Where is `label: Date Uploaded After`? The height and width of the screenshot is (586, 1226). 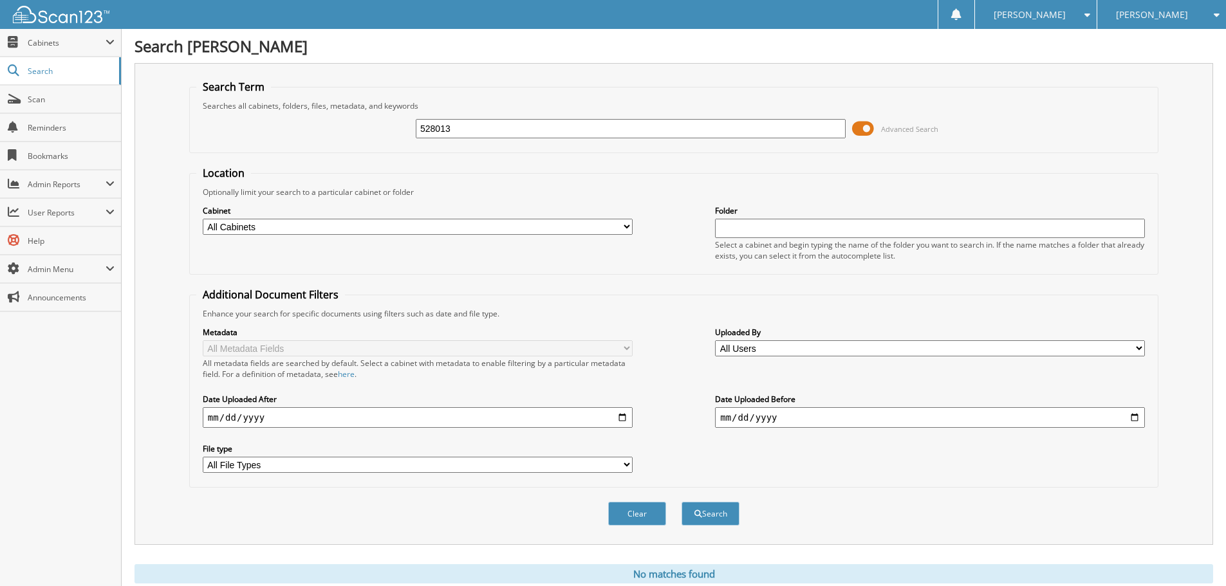 label: Date Uploaded After is located at coordinates (418, 399).